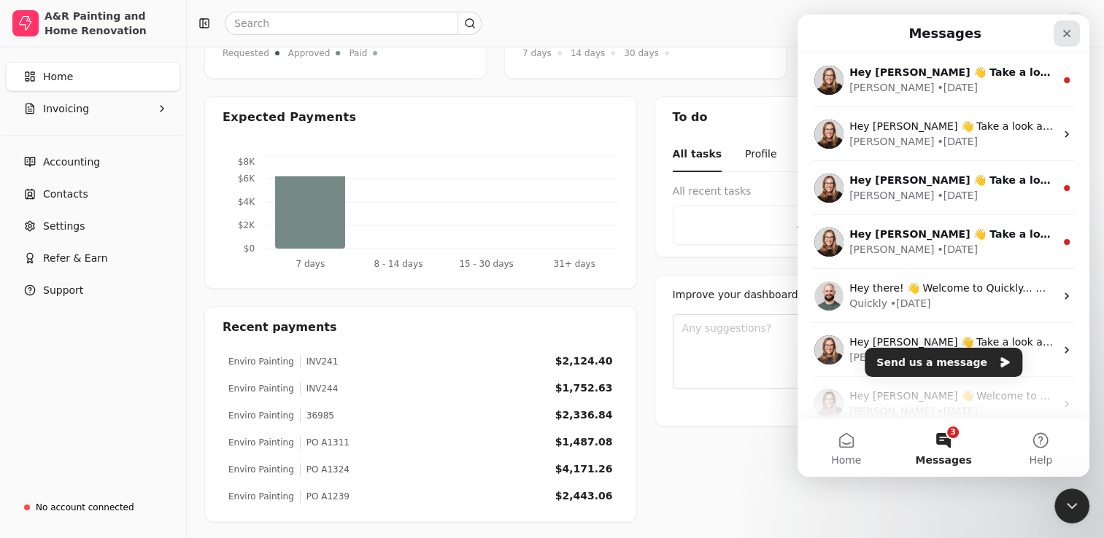 This screenshot has height=538, width=1104. I want to click on tspan: $6K, so click(247, 179).